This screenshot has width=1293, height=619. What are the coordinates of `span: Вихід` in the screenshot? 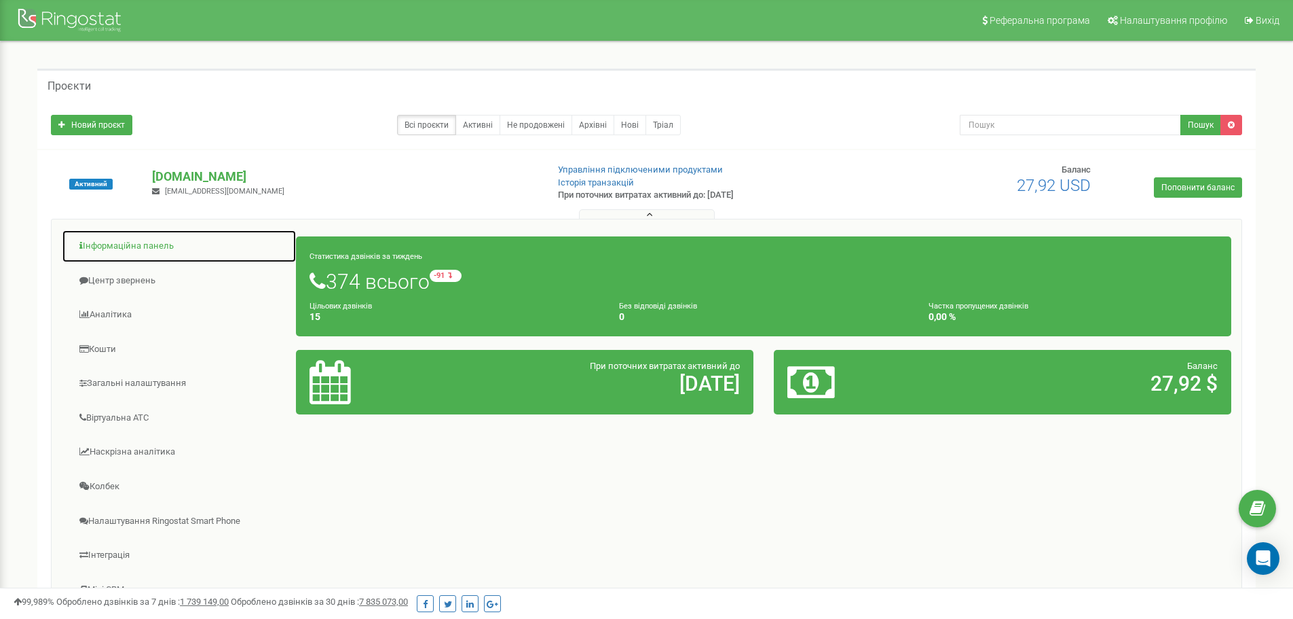 It's located at (1268, 20).